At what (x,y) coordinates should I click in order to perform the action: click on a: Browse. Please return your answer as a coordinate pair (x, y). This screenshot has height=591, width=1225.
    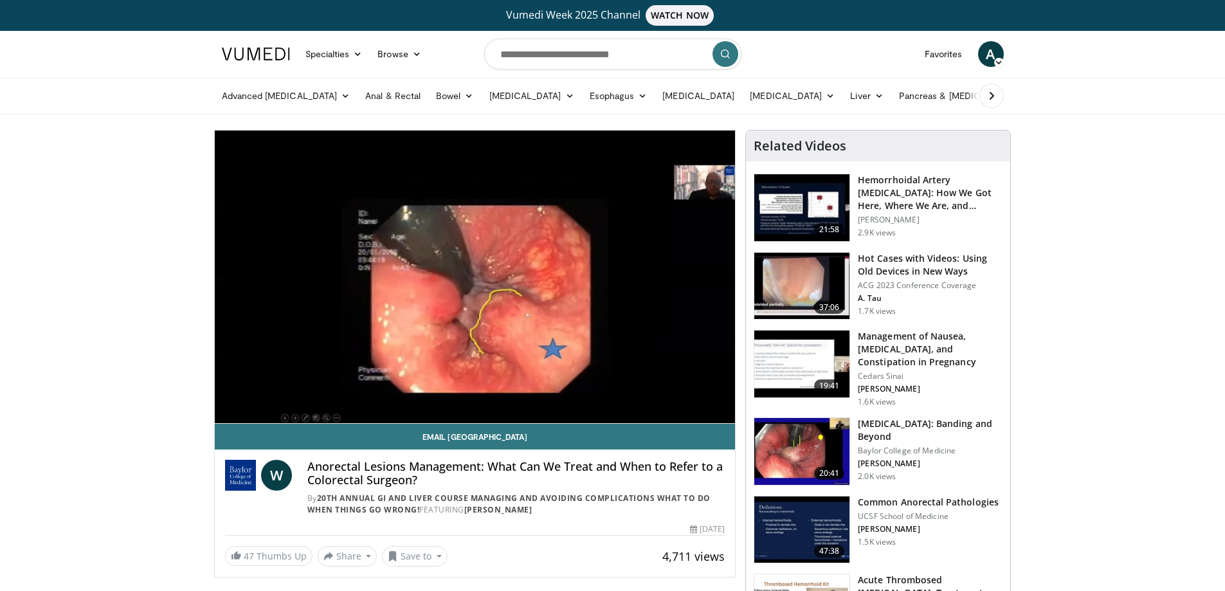
    Looking at the image, I should click on (399, 54).